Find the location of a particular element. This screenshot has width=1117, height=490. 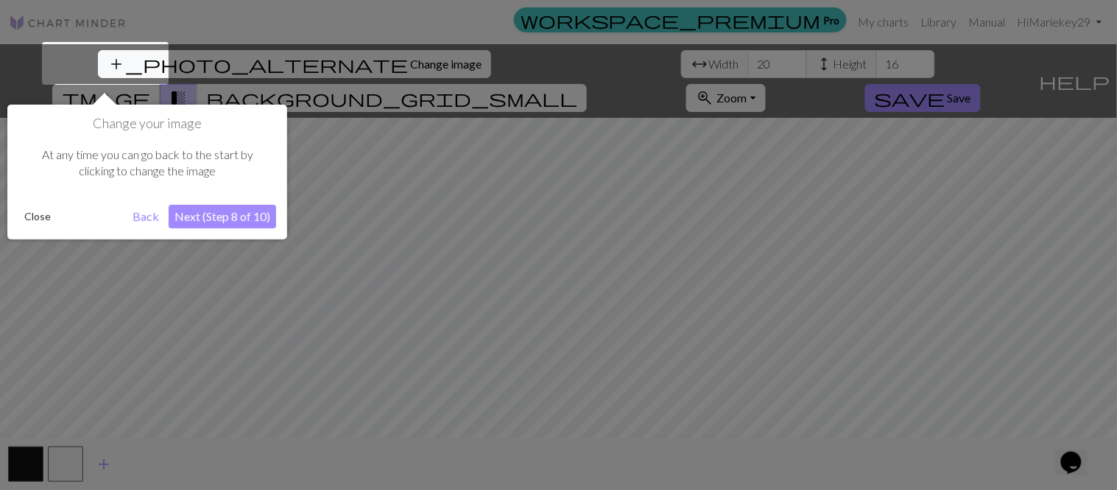

h1: Change your image is located at coordinates (147, 124).